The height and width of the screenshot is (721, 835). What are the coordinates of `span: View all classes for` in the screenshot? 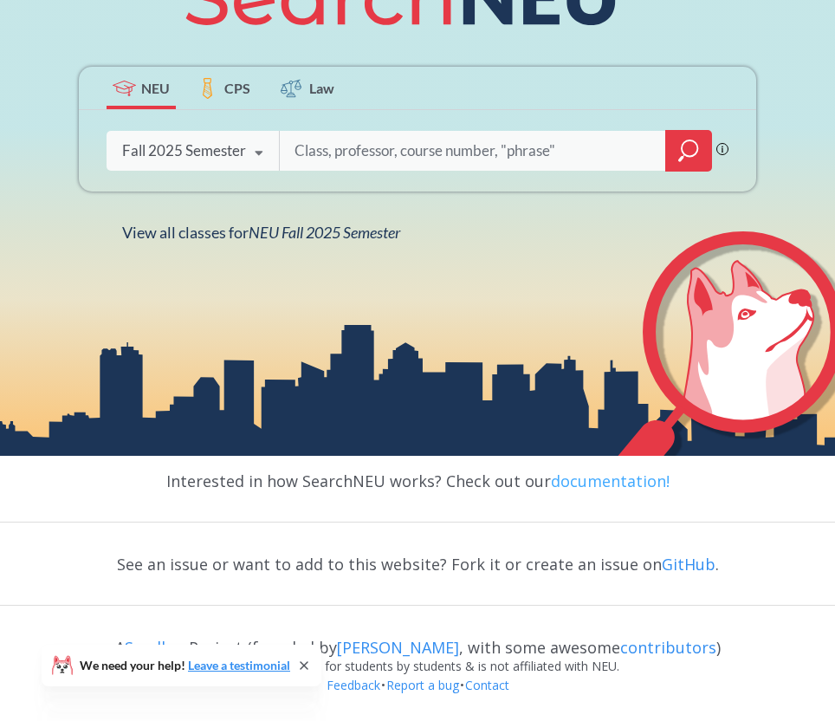 It's located at (261, 232).